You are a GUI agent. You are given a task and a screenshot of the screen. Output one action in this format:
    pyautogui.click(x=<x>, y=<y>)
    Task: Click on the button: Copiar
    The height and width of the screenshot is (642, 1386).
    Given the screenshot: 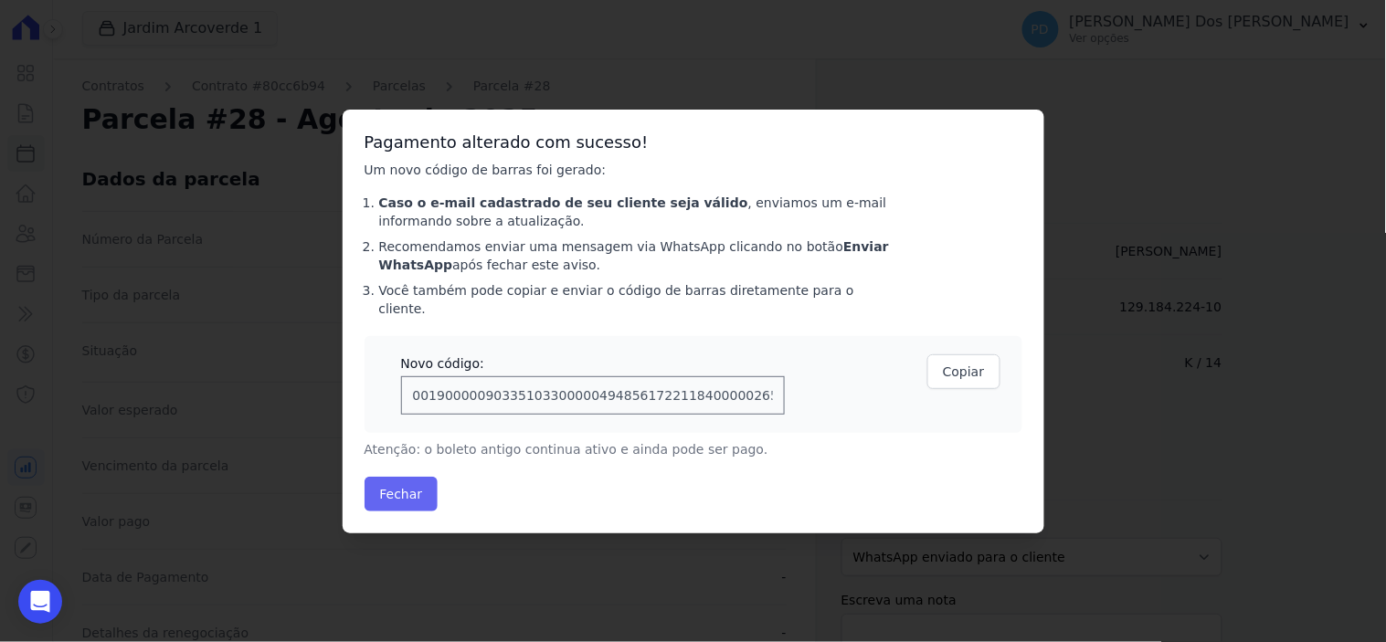 What is the action you would take?
    pyautogui.click(x=963, y=372)
    